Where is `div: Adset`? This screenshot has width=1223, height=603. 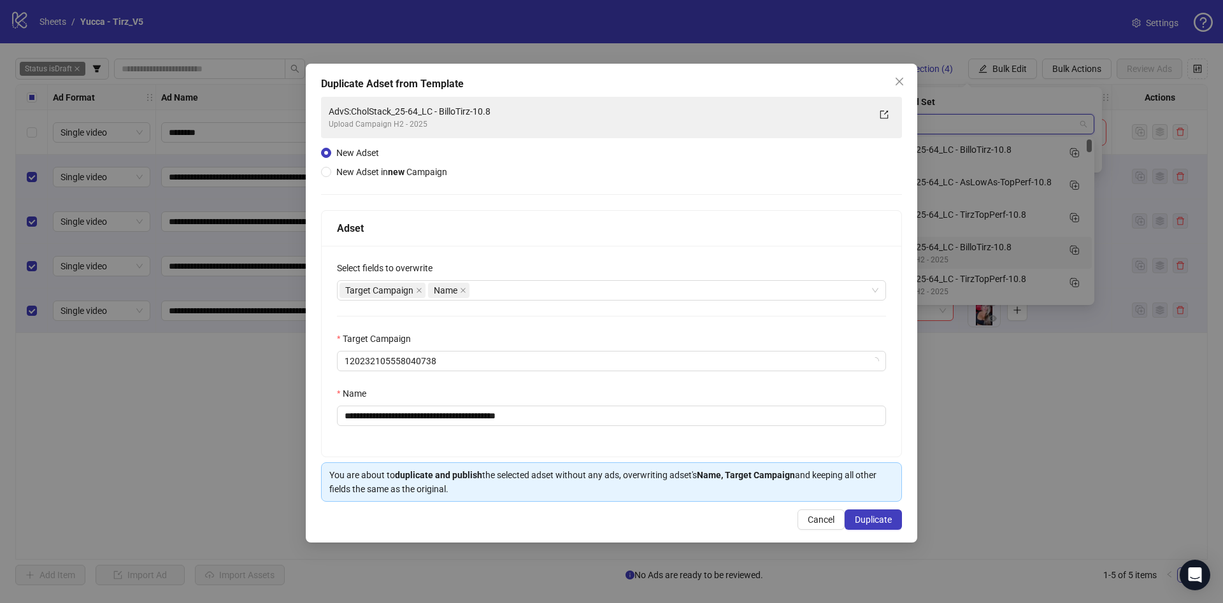 div: Adset is located at coordinates (611, 228).